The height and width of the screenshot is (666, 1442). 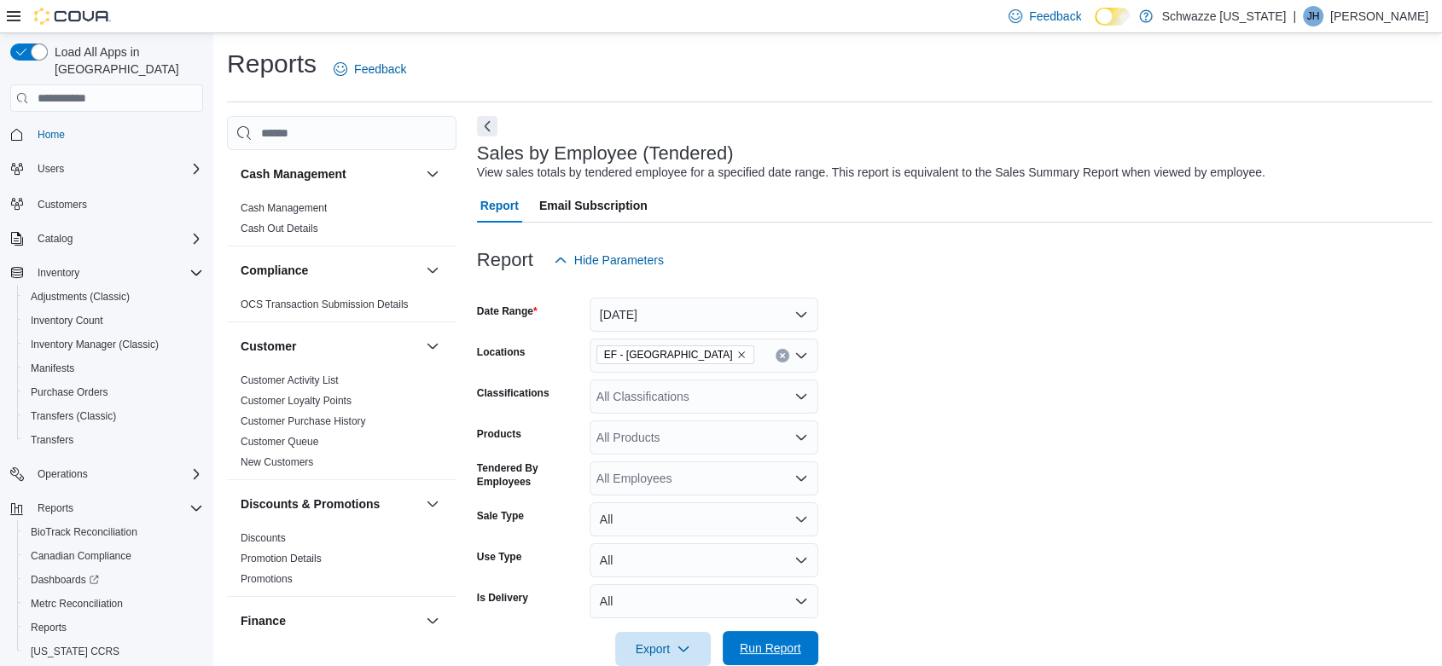 I want to click on span: New Customers, so click(x=276, y=462).